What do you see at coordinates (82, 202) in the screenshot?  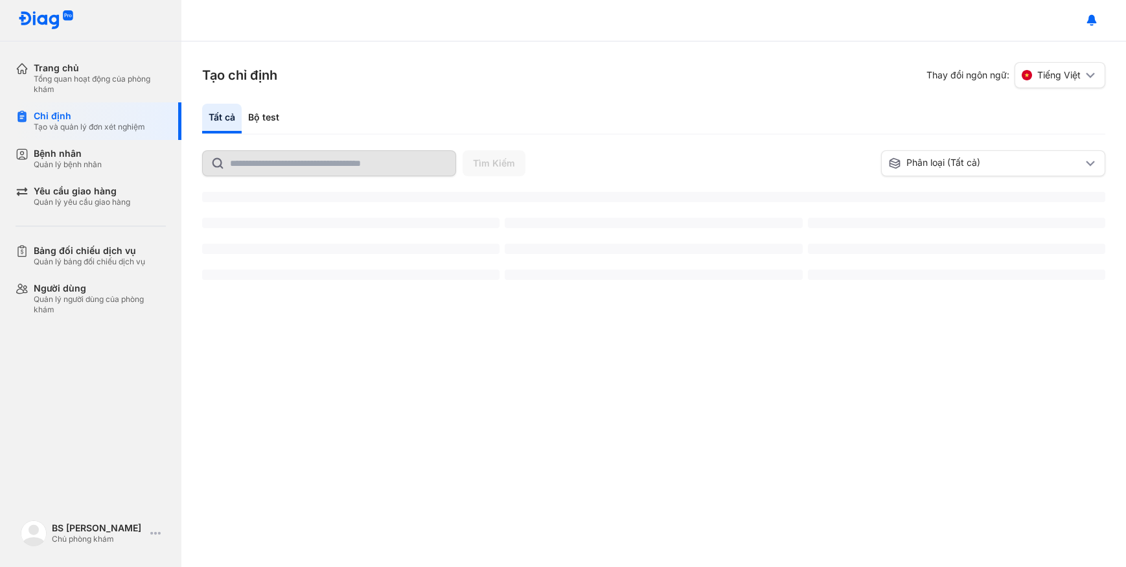 I see `div: Quản lý yêu cầu giao hàng` at bounding box center [82, 202].